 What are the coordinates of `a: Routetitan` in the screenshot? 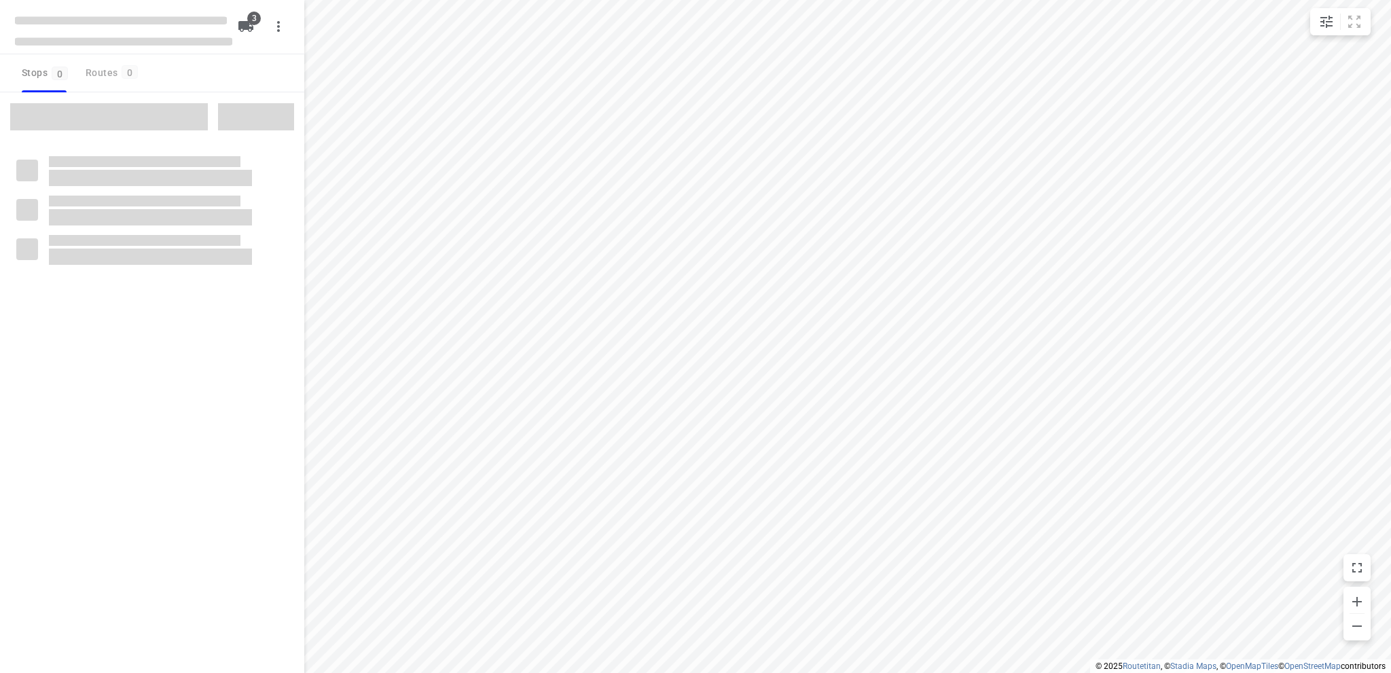 It's located at (1142, 666).